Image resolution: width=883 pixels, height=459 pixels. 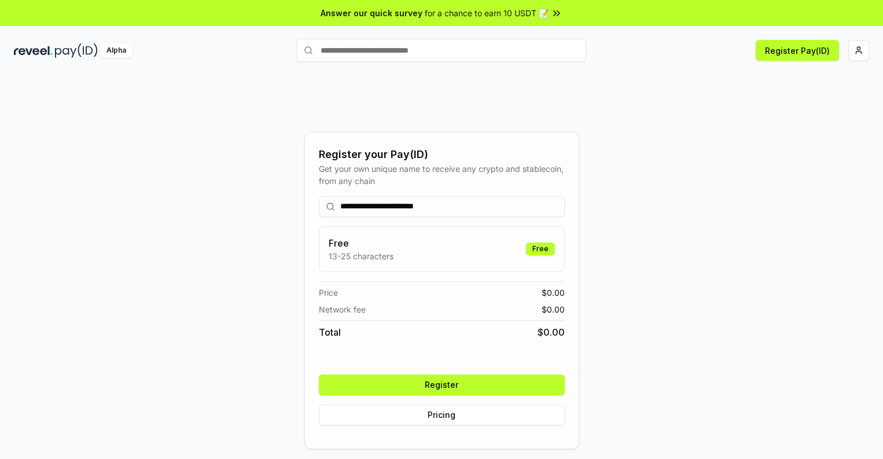 What do you see at coordinates (442, 175) in the screenshot?
I see `div: Get your own unique name to receive any crypto and stablecoin, from any chain` at bounding box center [442, 175].